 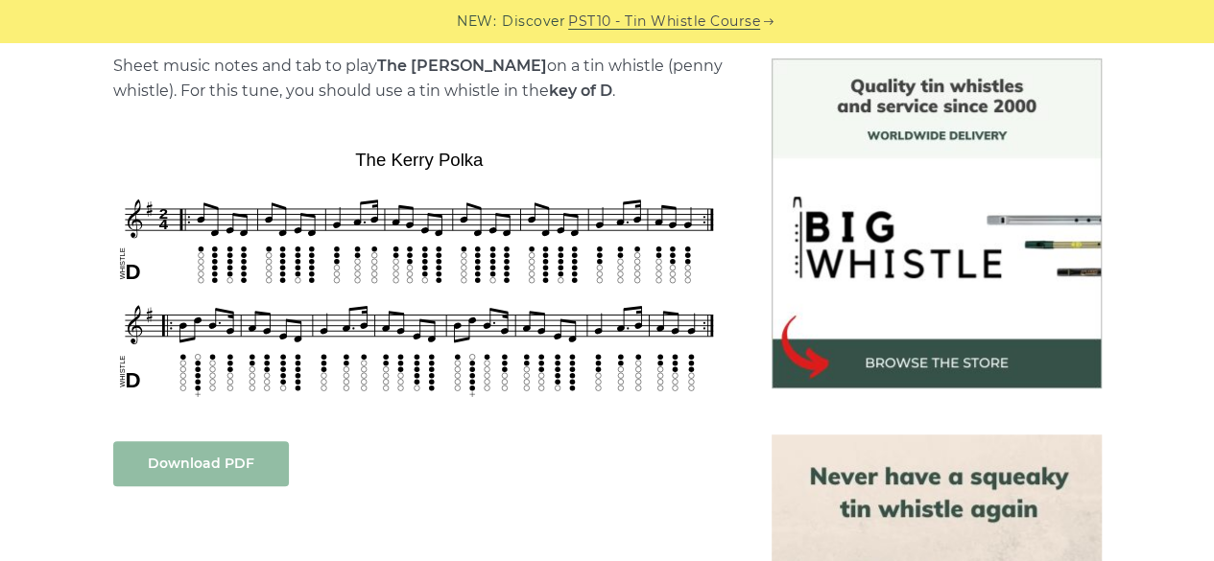 What do you see at coordinates (533, 21) in the screenshot?
I see `span: Discover` at bounding box center [533, 21].